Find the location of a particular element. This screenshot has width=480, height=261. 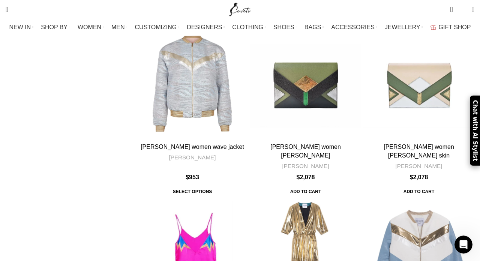

a: Eli Grita women Franklin skin is located at coordinates (419, 84).